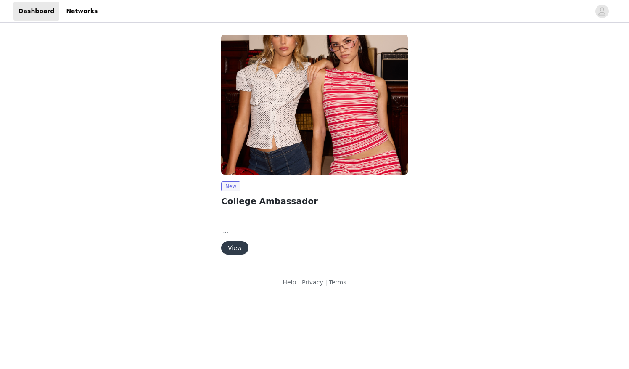 The image size is (629, 369). Describe the element at coordinates (602, 11) in the screenshot. I see `div: avatar` at that location.